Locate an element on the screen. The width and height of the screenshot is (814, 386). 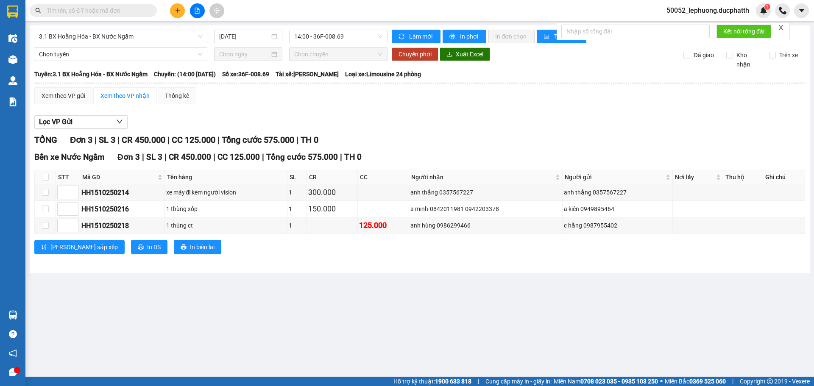
sup: 1 is located at coordinates (768, 7).